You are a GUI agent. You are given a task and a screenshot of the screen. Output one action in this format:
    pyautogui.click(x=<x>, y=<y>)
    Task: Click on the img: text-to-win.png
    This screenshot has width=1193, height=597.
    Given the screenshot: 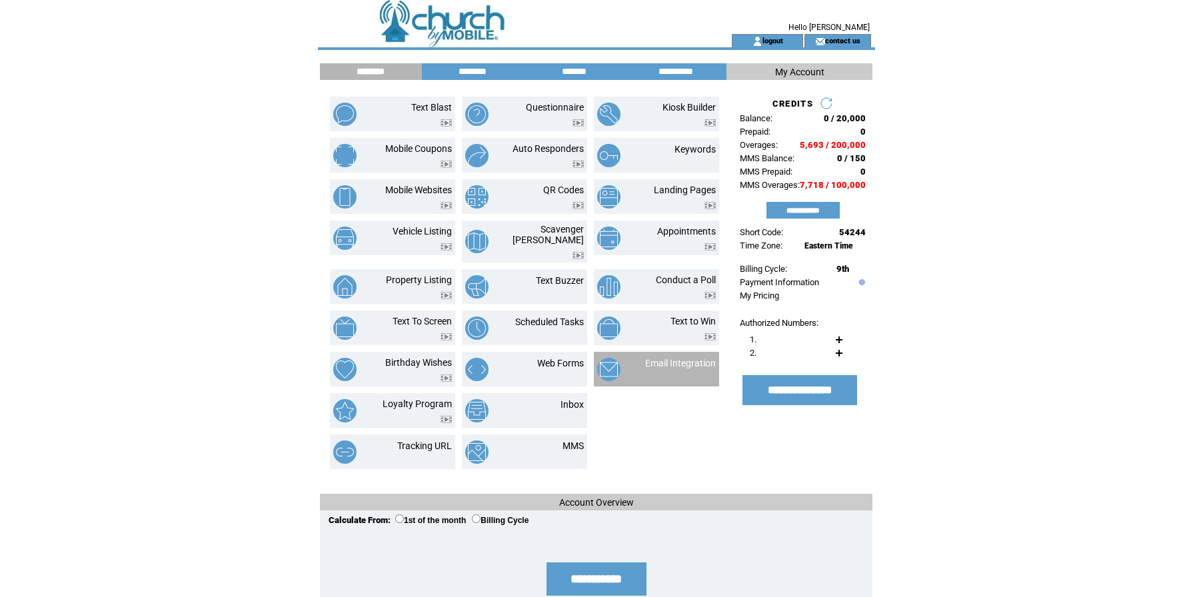 What is the action you would take?
    pyautogui.click(x=609, y=328)
    